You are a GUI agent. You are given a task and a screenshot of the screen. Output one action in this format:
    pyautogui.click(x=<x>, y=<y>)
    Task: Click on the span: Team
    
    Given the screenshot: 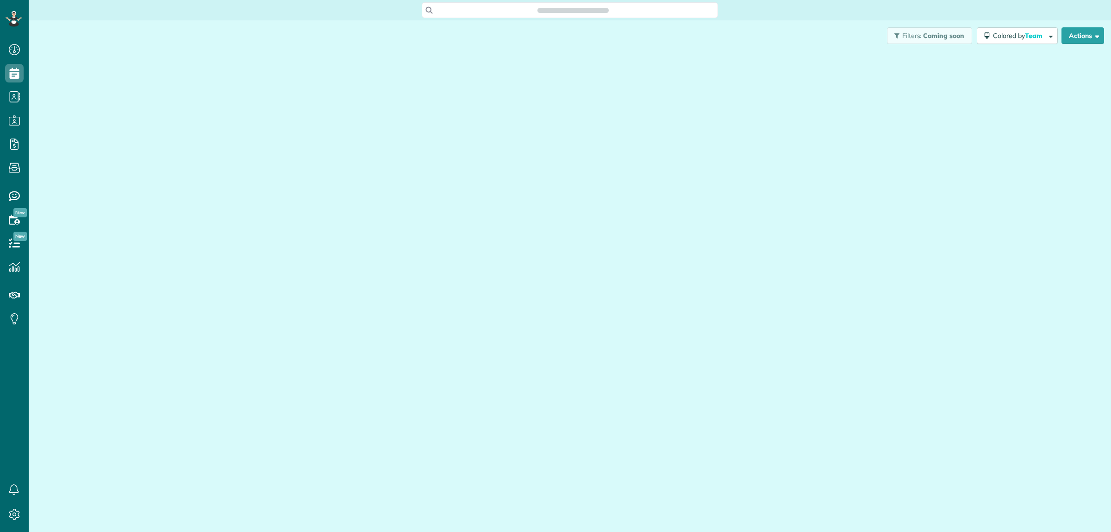 What is the action you would take?
    pyautogui.click(x=1034, y=36)
    